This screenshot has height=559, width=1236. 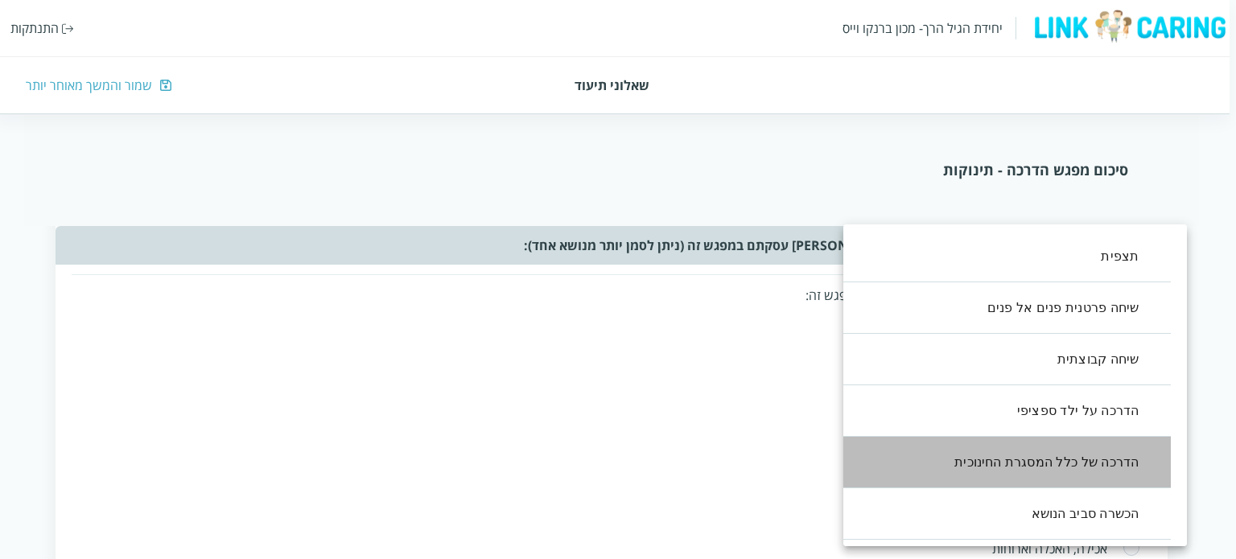 What do you see at coordinates (999, 257) in the screenshot?
I see `li: תצפית` at bounding box center [999, 257].